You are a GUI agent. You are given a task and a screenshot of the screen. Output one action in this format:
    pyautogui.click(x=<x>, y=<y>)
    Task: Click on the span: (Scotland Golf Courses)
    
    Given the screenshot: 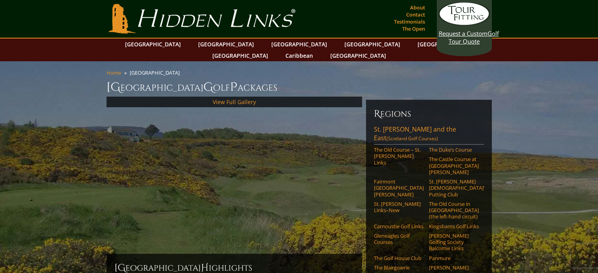 What is the action you would take?
    pyautogui.click(x=412, y=138)
    